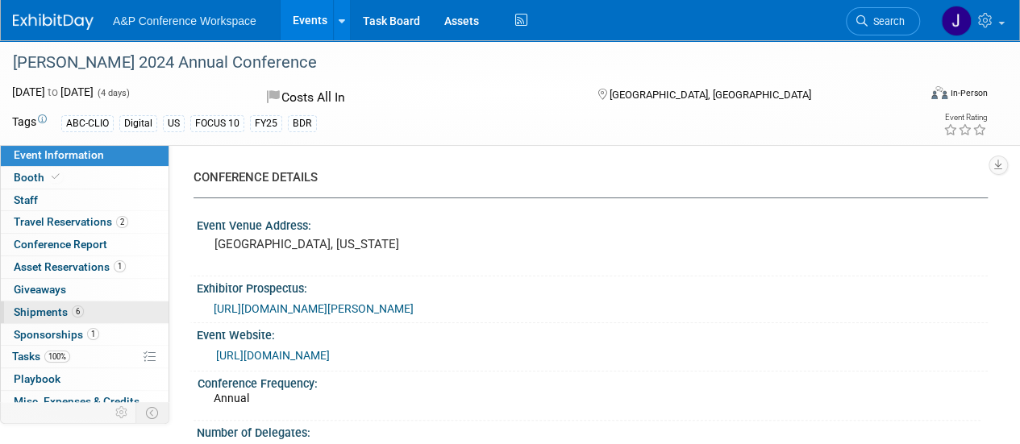 This screenshot has height=444, width=1020. Describe the element at coordinates (48, 312) in the screenshot. I see `span: Shipments` at that location.